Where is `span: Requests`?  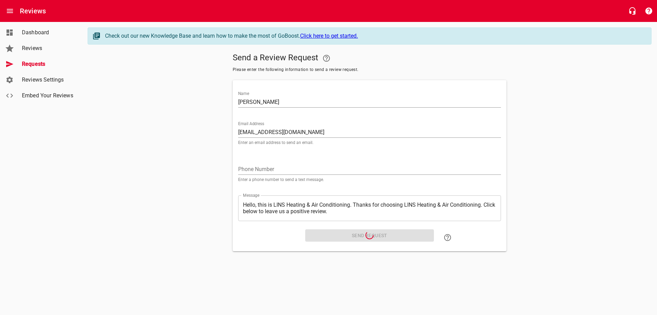
span: Requests is located at coordinates (48, 64).